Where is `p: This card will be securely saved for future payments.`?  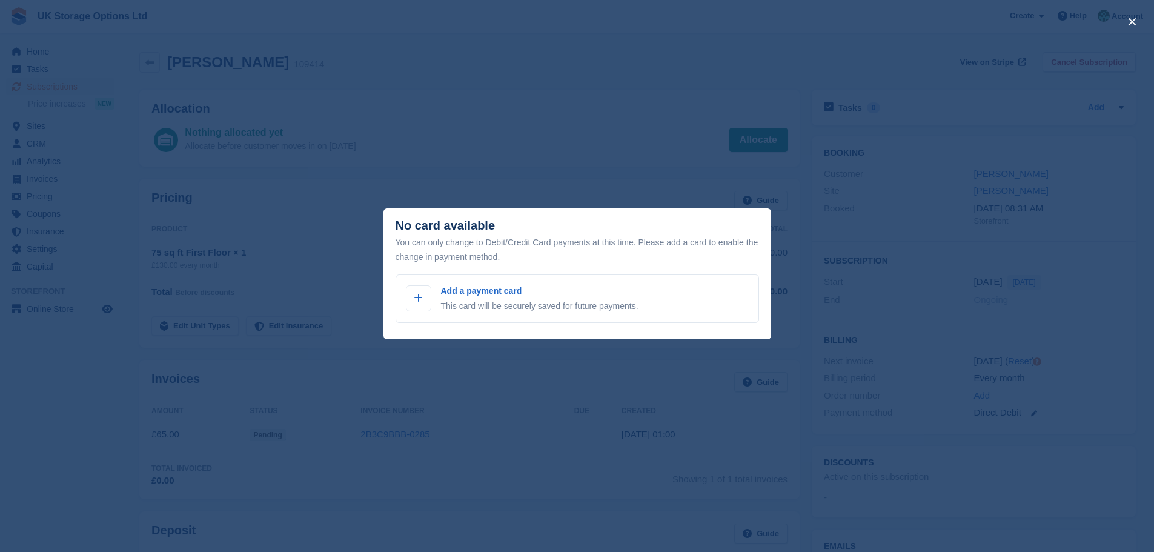 p: This card will be securely saved for future payments. is located at coordinates (540, 306).